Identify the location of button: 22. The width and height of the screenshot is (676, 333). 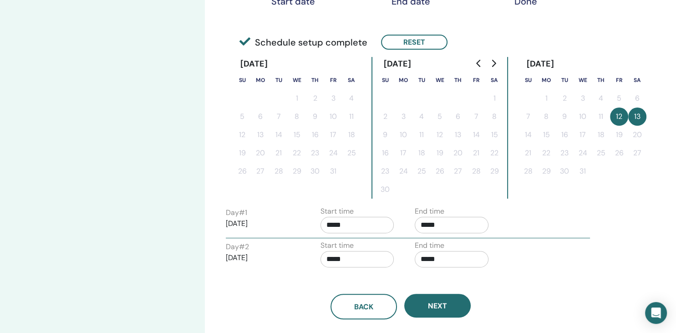
(546, 153).